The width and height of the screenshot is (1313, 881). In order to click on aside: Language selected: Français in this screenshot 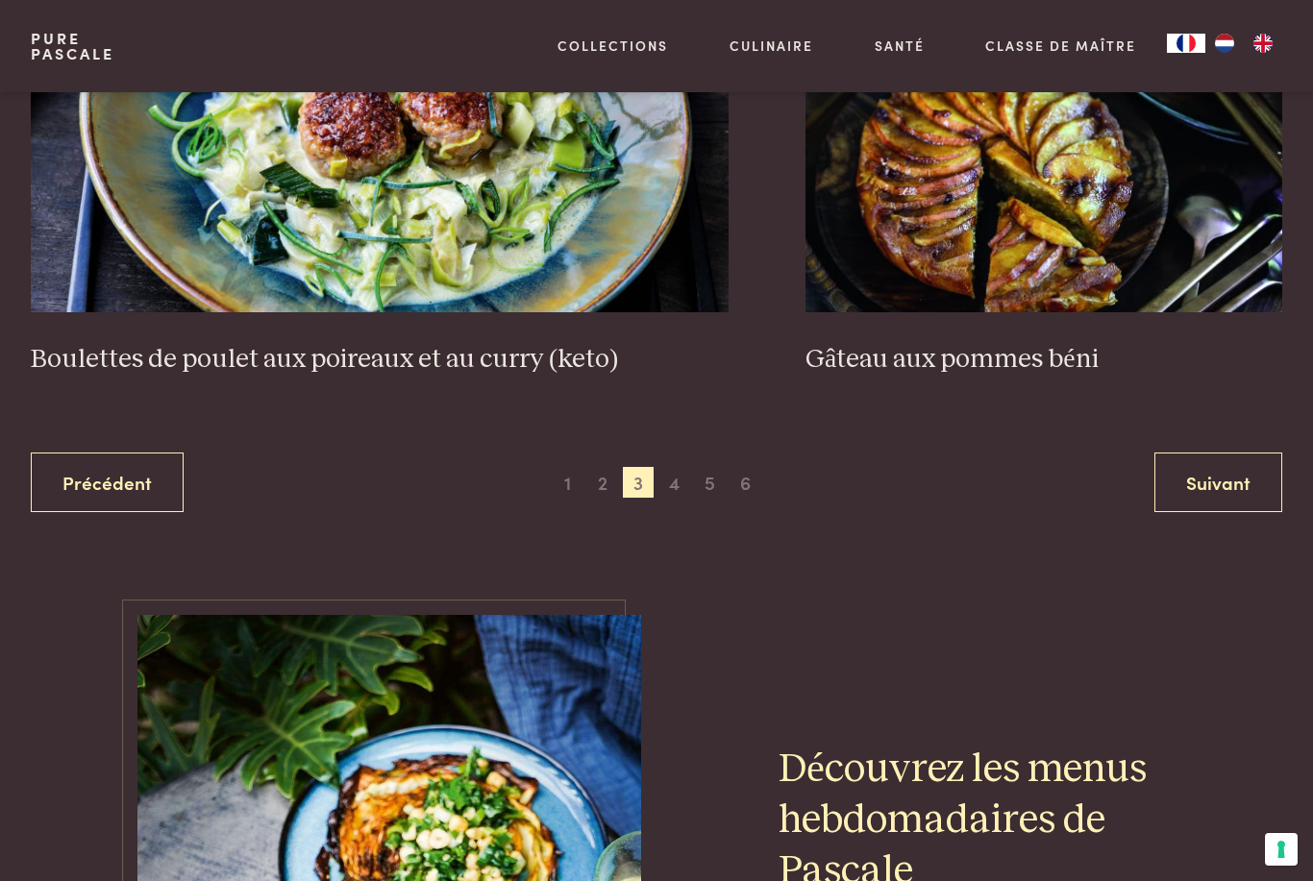, I will do `click(1224, 43)`.